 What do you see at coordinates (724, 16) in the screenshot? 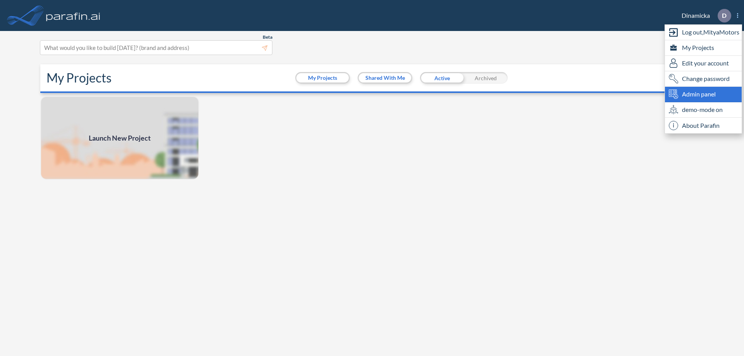
I see `p: D` at bounding box center [724, 16].